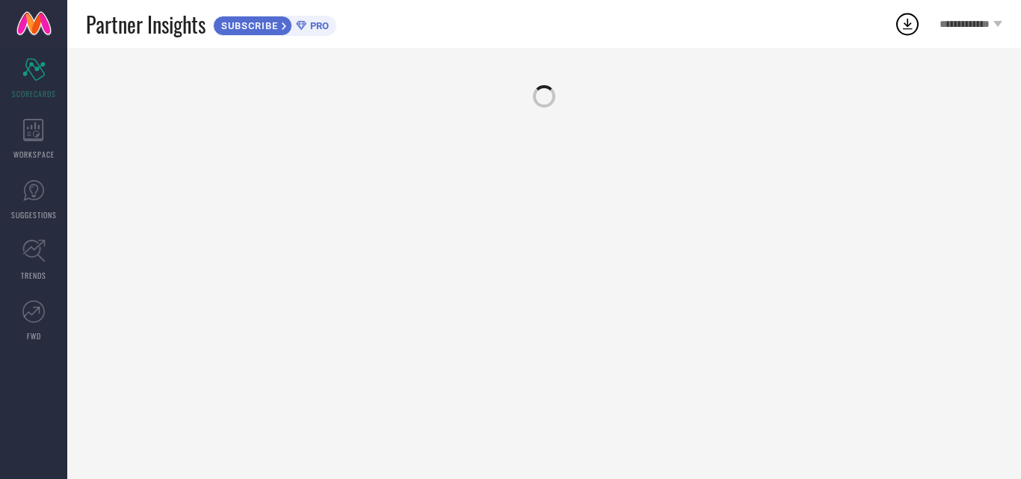  I want to click on span: SCORECARDS, so click(34, 93).